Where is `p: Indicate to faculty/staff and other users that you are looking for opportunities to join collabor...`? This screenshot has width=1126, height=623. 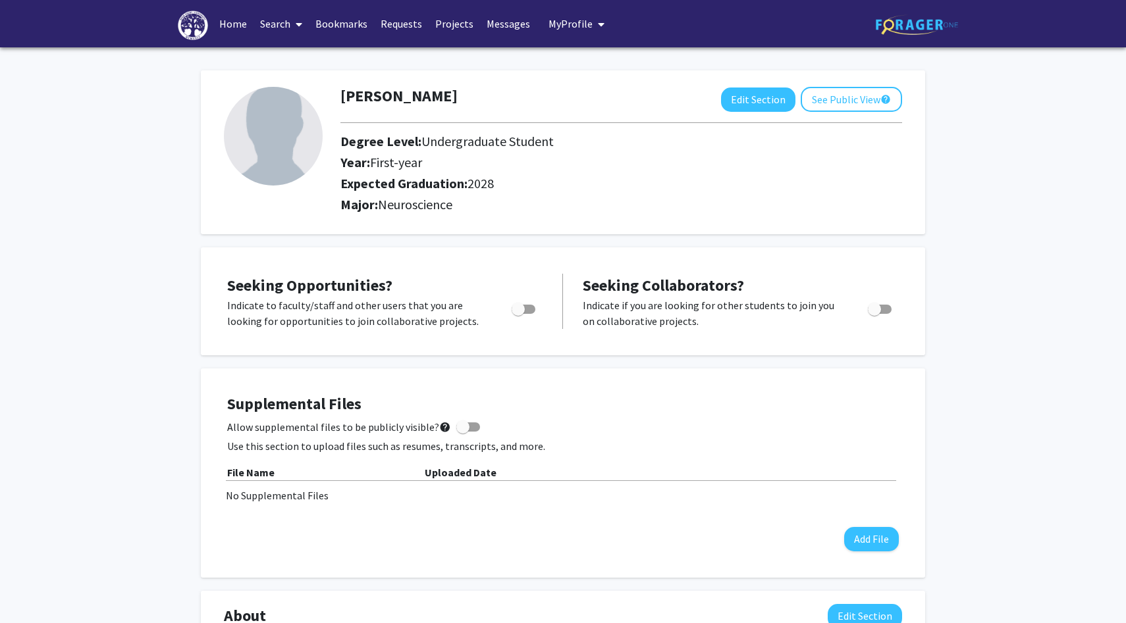 p: Indicate to faculty/staff and other users that you are looking for opportunities to join collabor... is located at coordinates (357, 313).